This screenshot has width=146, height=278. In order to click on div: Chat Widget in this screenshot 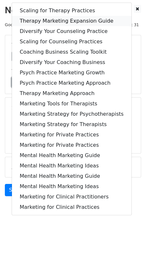, I will do `click(130, 262)`.